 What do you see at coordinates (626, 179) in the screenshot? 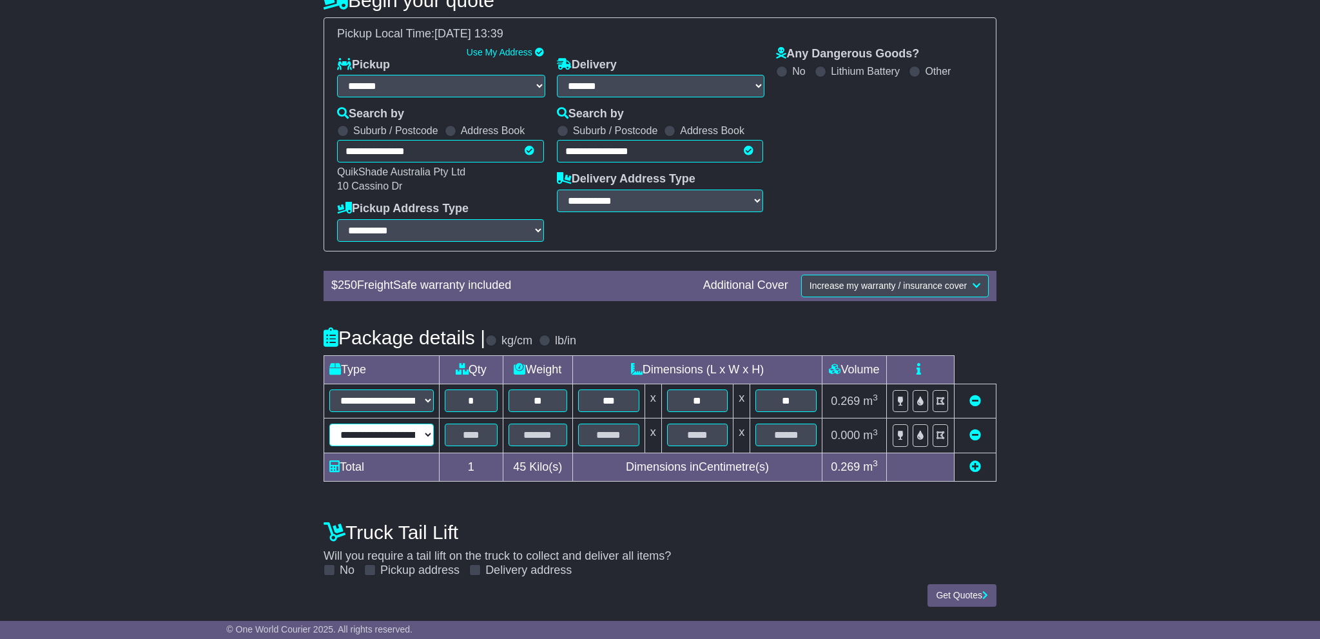
I see `label: Delivery Address Type` at bounding box center [626, 179].